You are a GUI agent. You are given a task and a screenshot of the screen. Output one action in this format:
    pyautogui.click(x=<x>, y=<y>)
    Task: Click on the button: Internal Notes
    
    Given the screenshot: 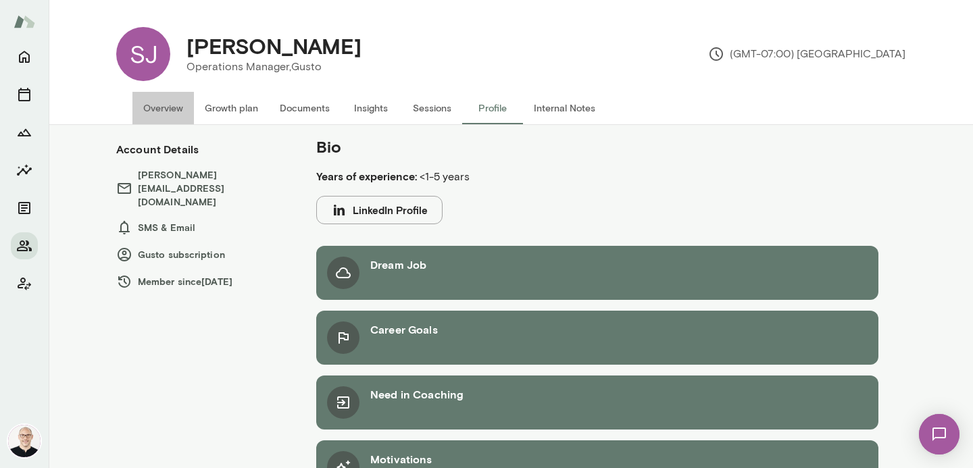 What is the action you would take?
    pyautogui.click(x=564, y=108)
    